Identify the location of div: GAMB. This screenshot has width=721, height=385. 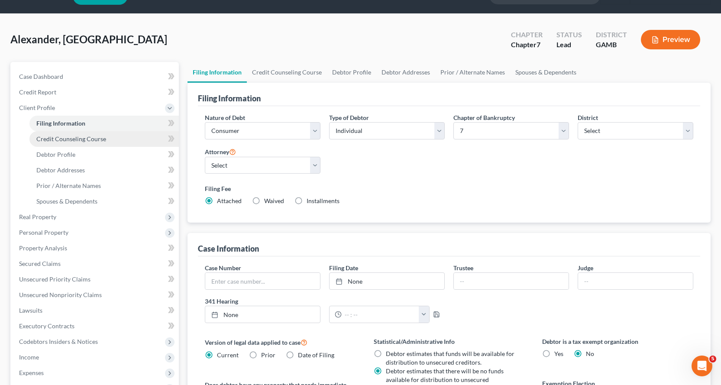
(611, 45).